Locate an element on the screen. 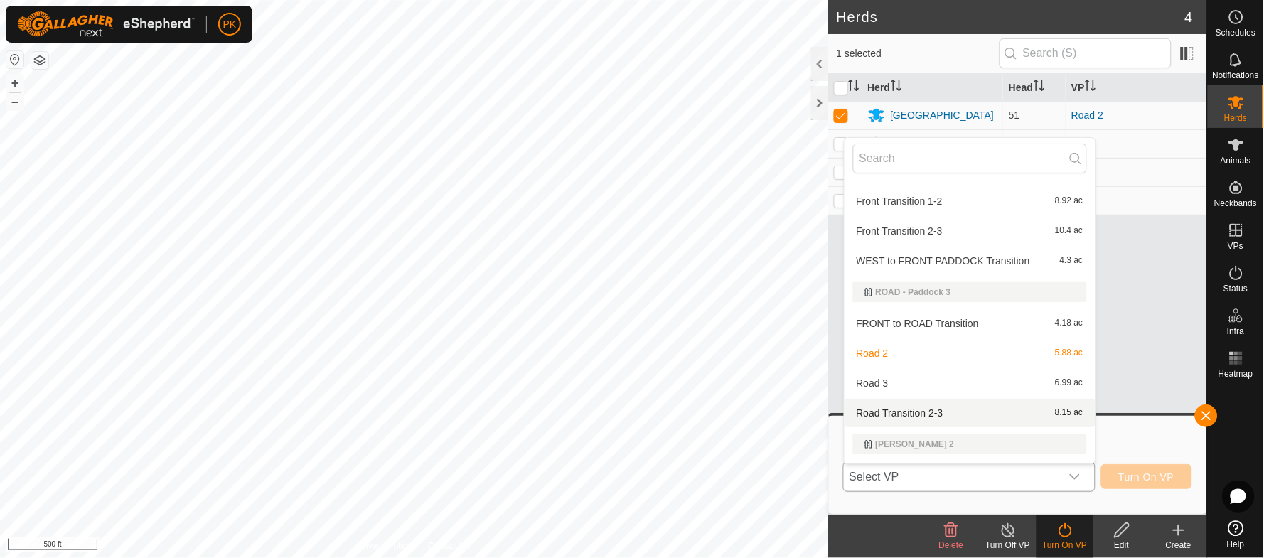  h2: Herds is located at coordinates (1011, 17).